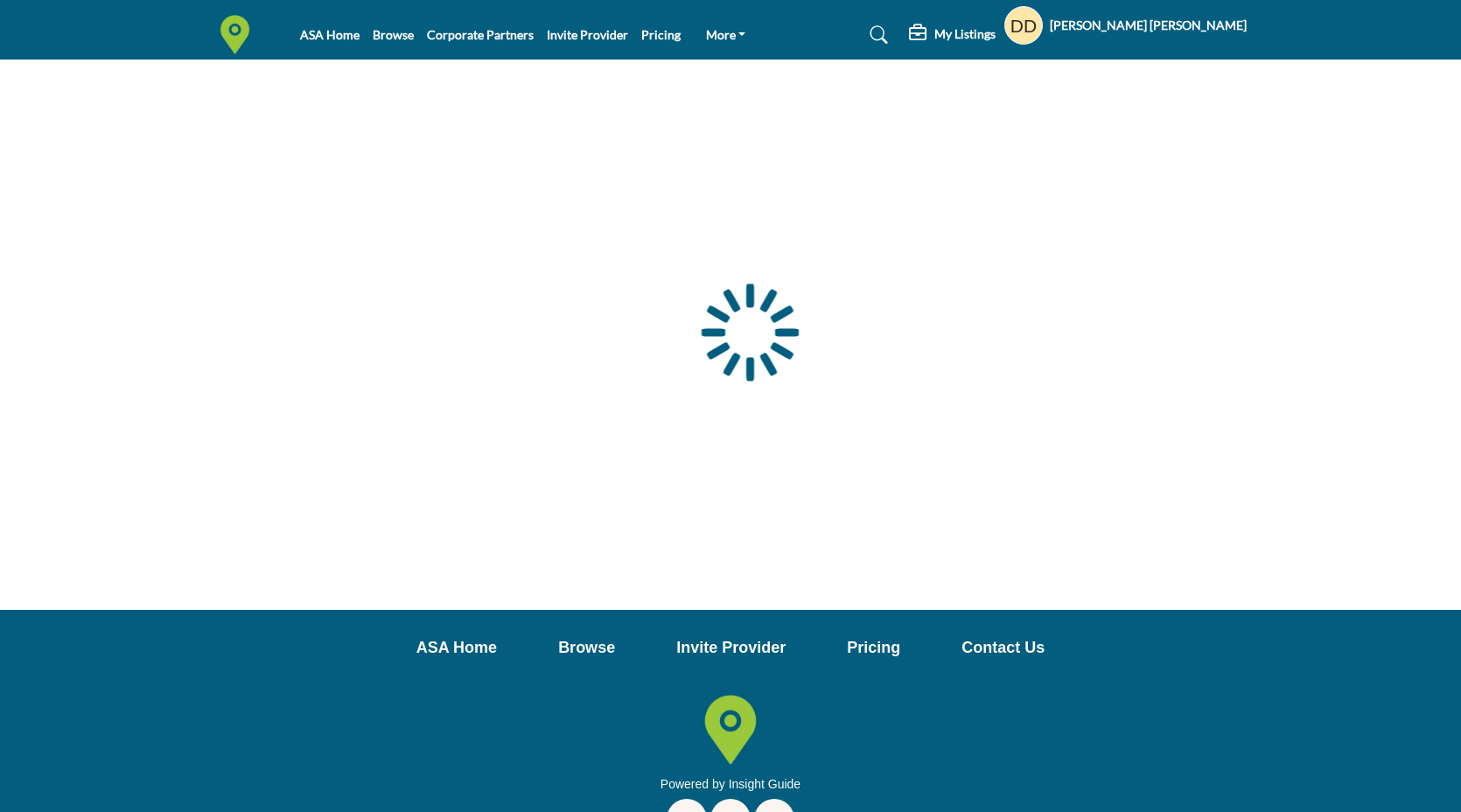 The image size is (1461, 812). I want to click on p: Invite Provider, so click(730, 648).